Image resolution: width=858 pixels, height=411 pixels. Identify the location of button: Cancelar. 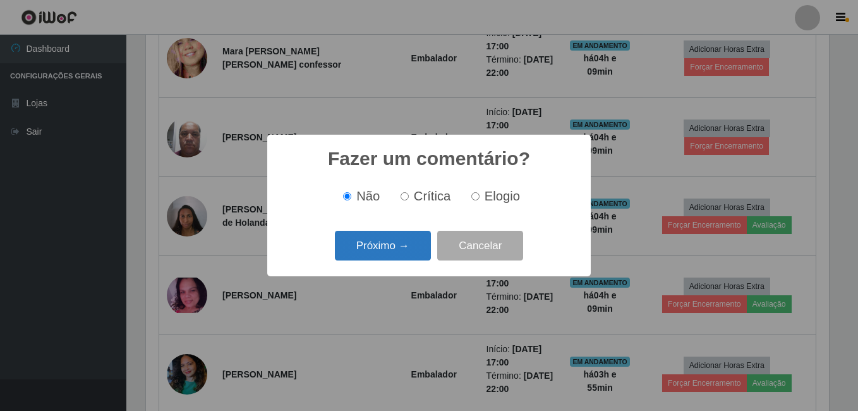
(480, 245).